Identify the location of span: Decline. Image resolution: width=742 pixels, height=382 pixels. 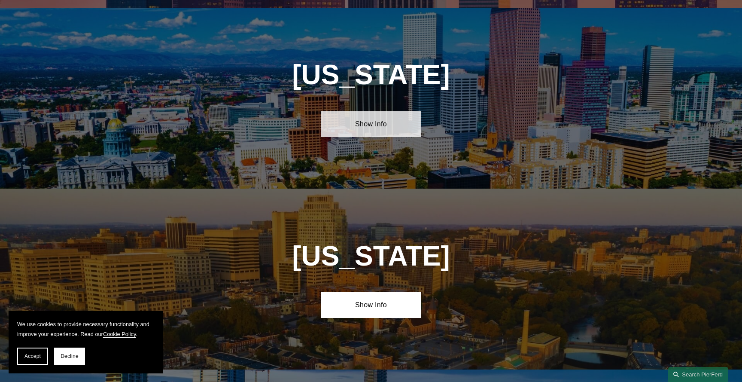
(70, 356).